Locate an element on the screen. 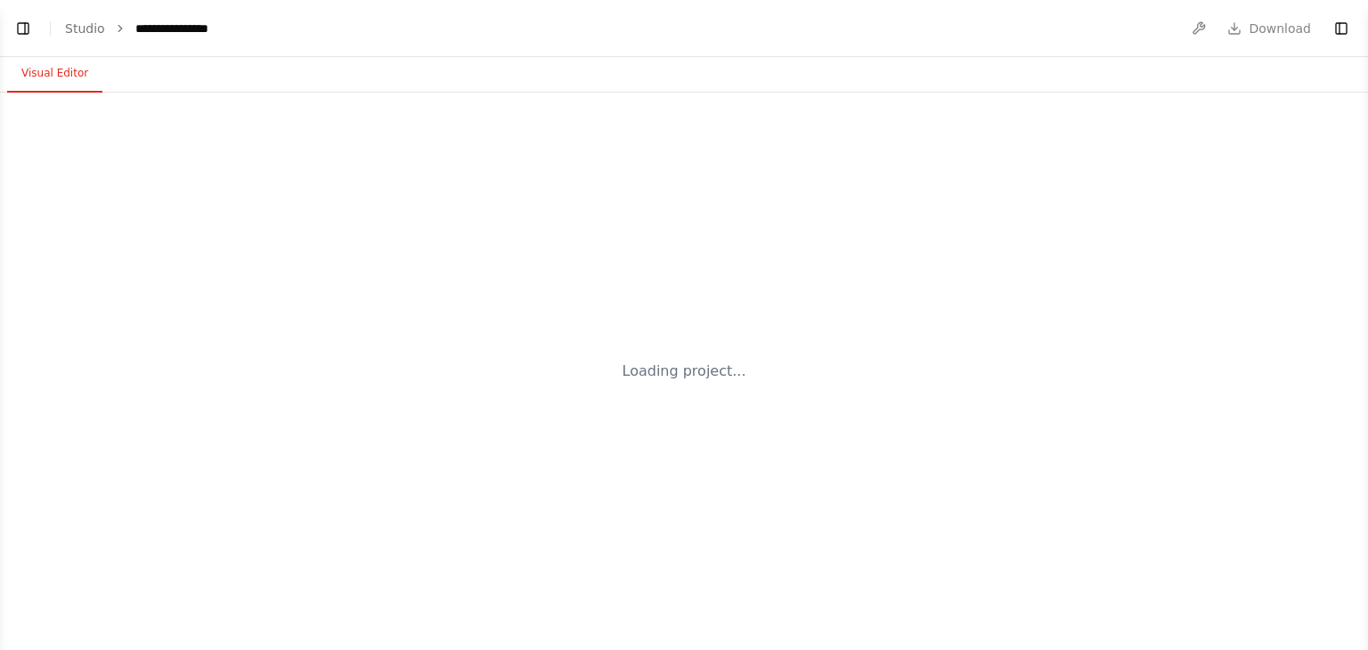 The width and height of the screenshot is (1368, 650). div: Loading project... is located at coordinates (684, 371).